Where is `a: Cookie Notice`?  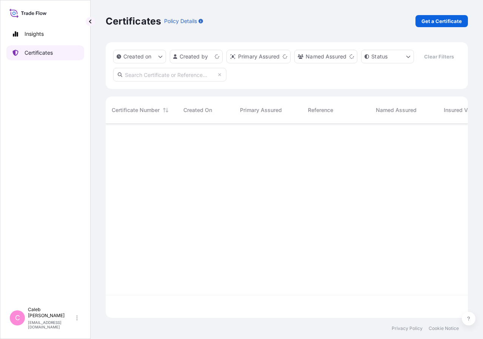 a: Cookie Notice is located at coordinates (444, 329).